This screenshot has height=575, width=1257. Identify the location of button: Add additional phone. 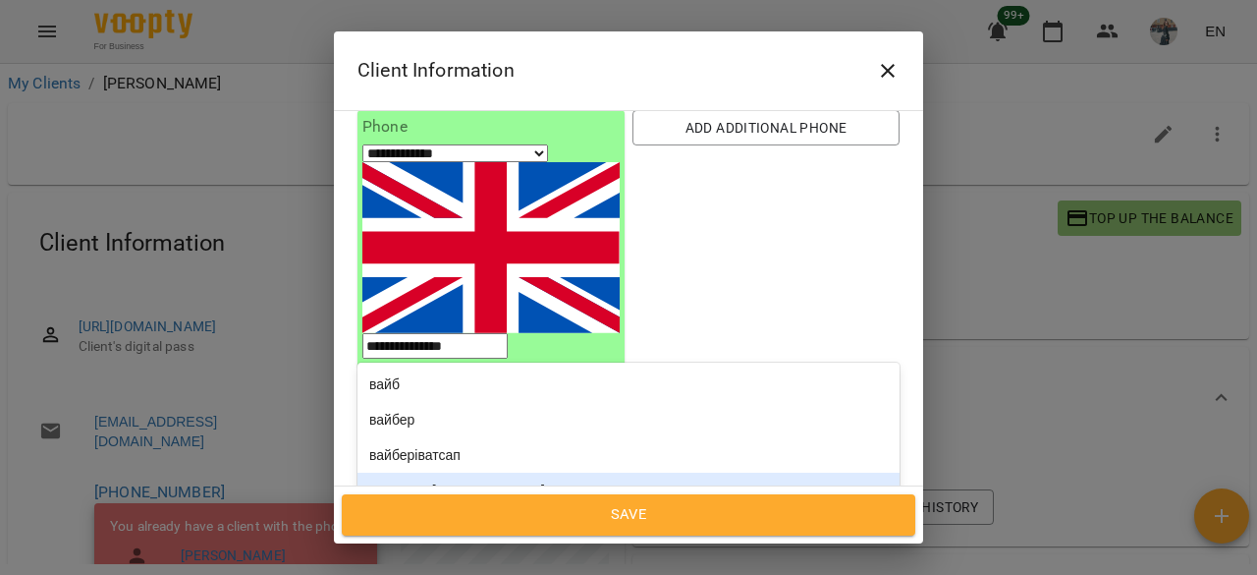
(766, 128).